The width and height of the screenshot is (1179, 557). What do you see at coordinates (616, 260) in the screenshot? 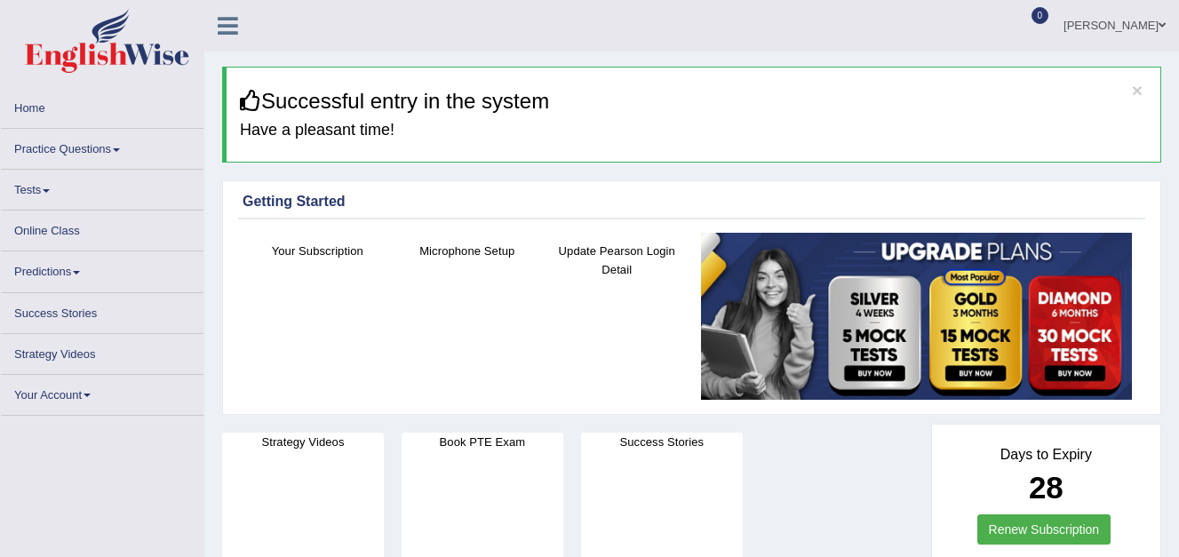
I see `h4: Update Pearson Login Detail` at bounding box center [616, 260].